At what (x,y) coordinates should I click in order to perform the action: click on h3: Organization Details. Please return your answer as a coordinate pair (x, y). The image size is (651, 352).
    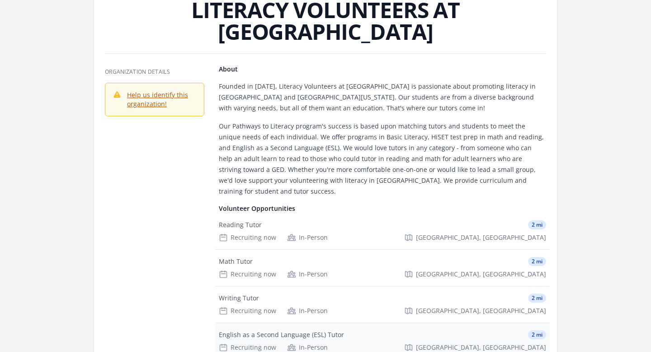
    Looking at the image, I should click on (155, 72).